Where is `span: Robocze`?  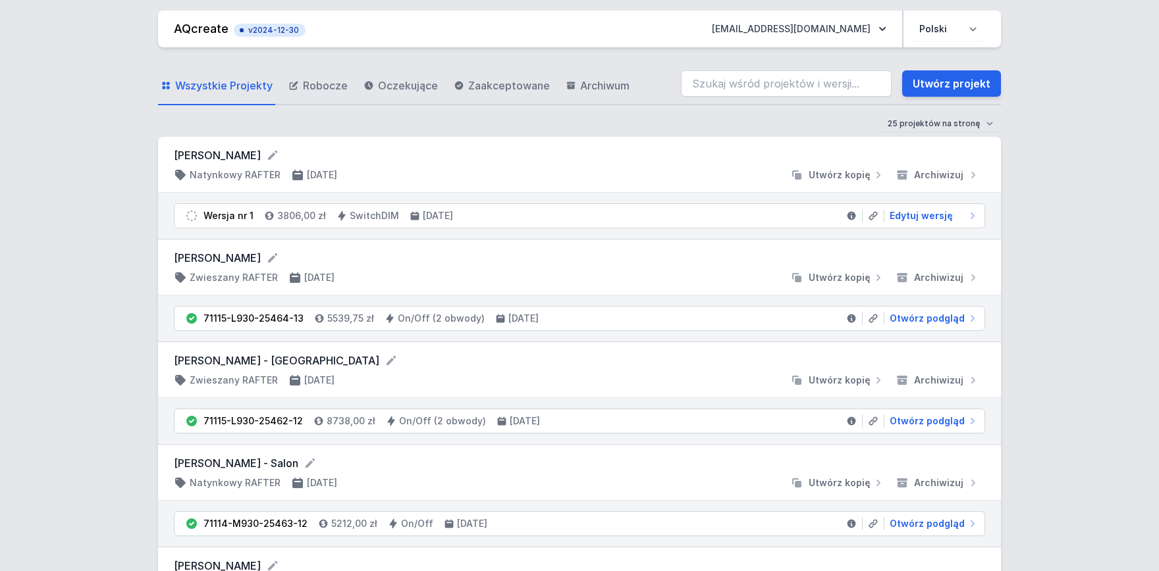
span: Robocze is located at coordinates (325, 86).